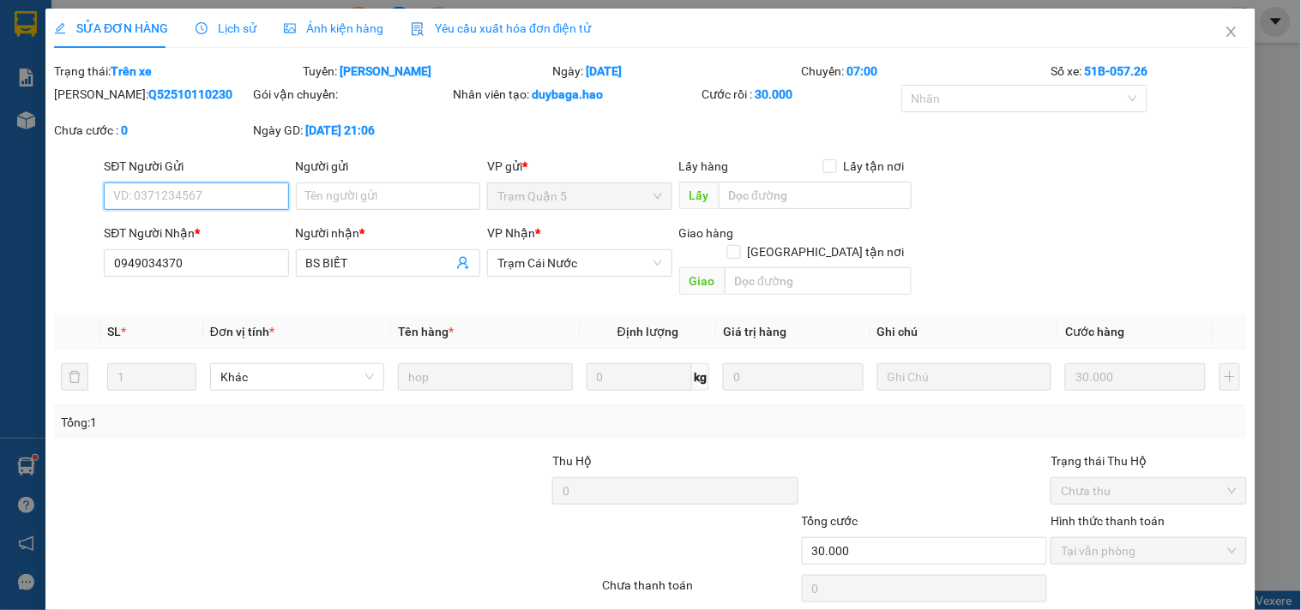 This screenshot has width=1301, height=610. Describe the element at coordinates (75, 377) in the screenshot. I see `button: delete` at that location.